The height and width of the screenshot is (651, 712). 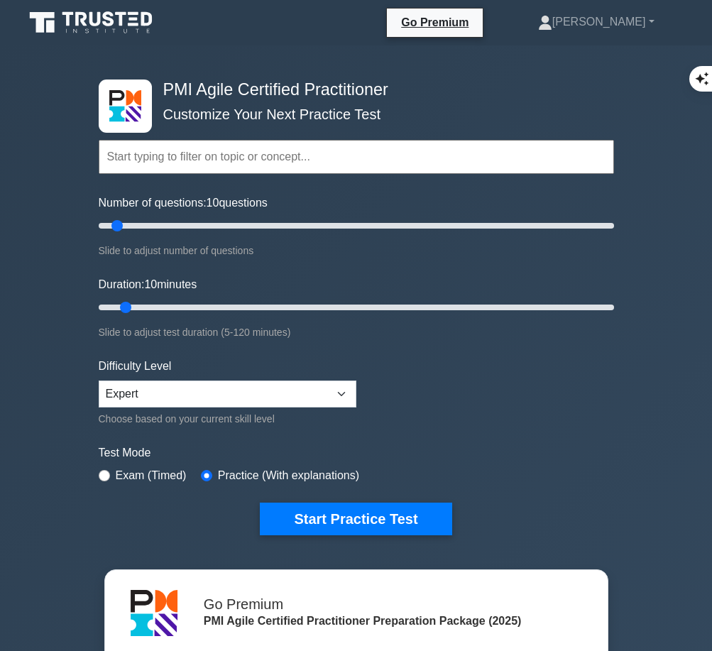 What do you see at coordinates (183, 203) in the screenshot?
I see `label: Number of questions: questions` at bounding box center [183, 203].